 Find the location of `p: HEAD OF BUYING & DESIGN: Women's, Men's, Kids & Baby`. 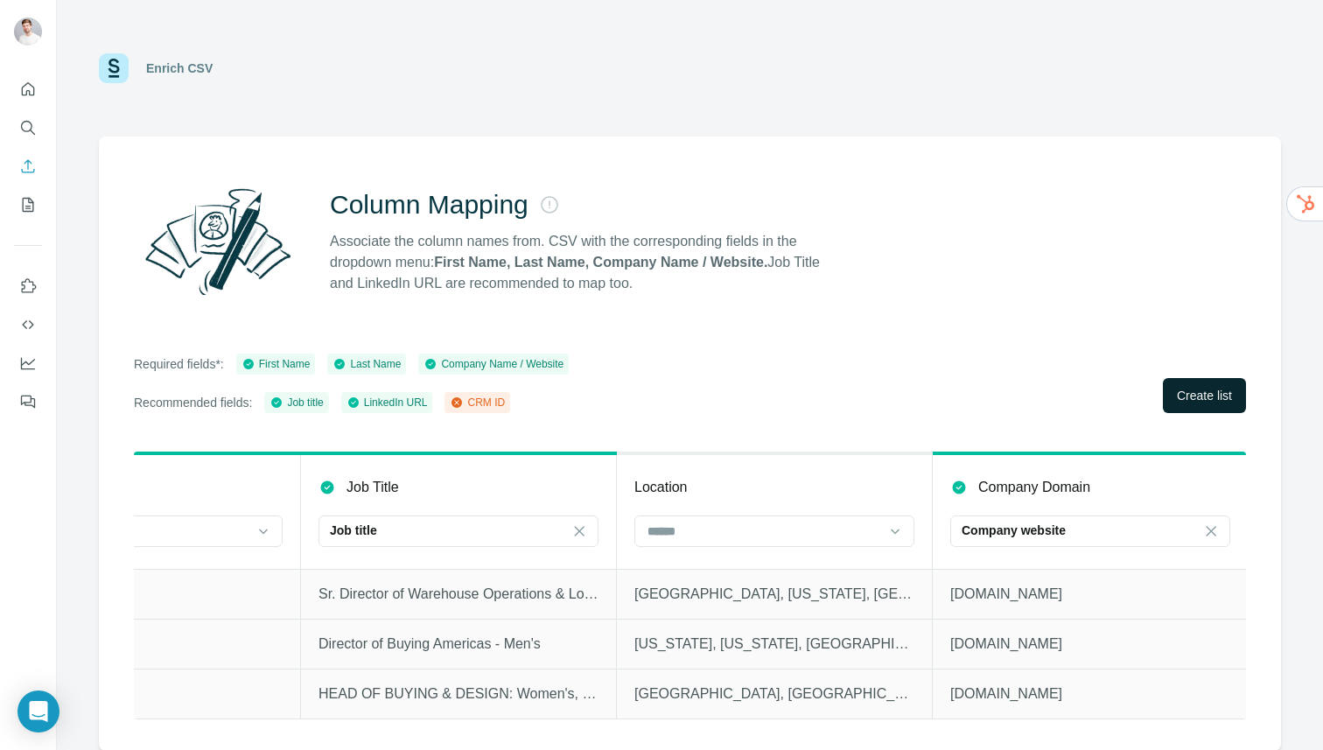

p: HEAD OF BUYING & DESIGN: Women's, Men's, Kids & Baby is located at coordinates (459, 694).